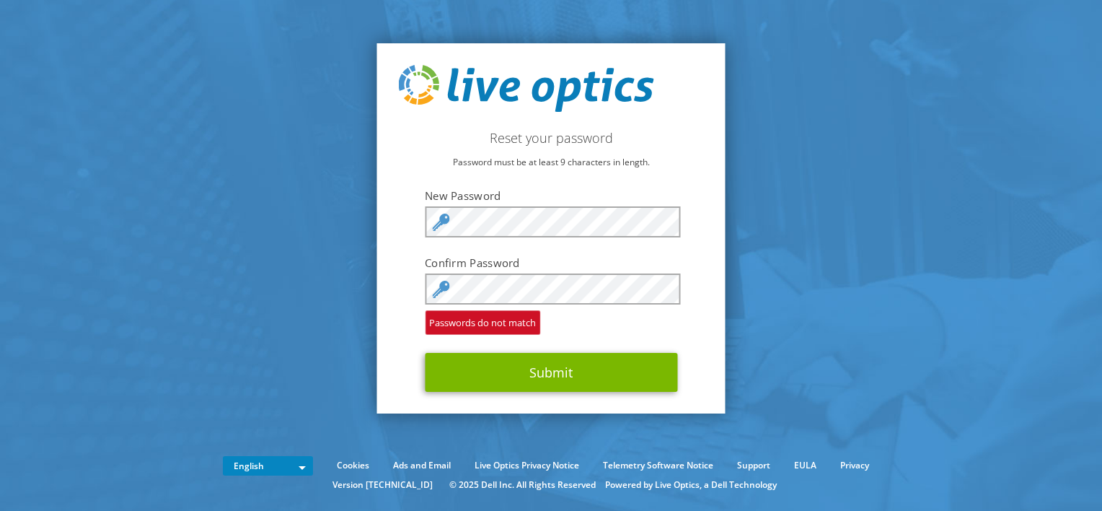  Describe the element at coordinates (855, 465) in the screenshot. I see `a: Privacy` at that location.